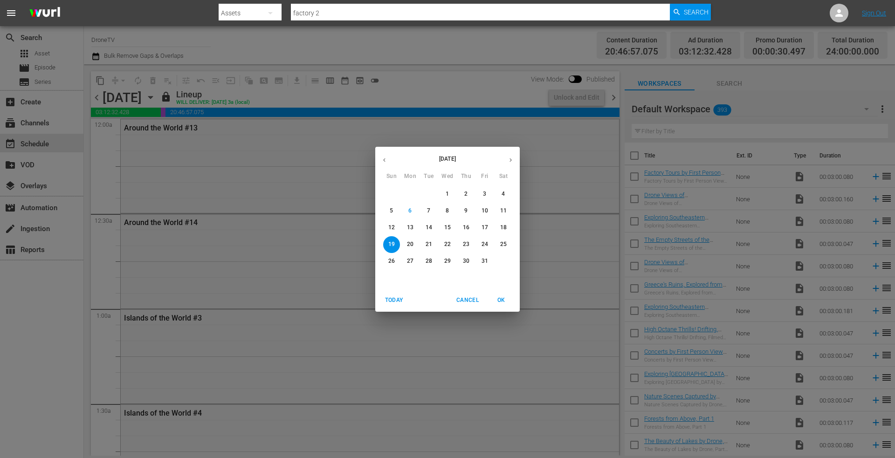 The width and height of the screenshot is (895, 458). Describe the element at coordinates (466, 227) in the screenshot. I see `p: 16` at that location.